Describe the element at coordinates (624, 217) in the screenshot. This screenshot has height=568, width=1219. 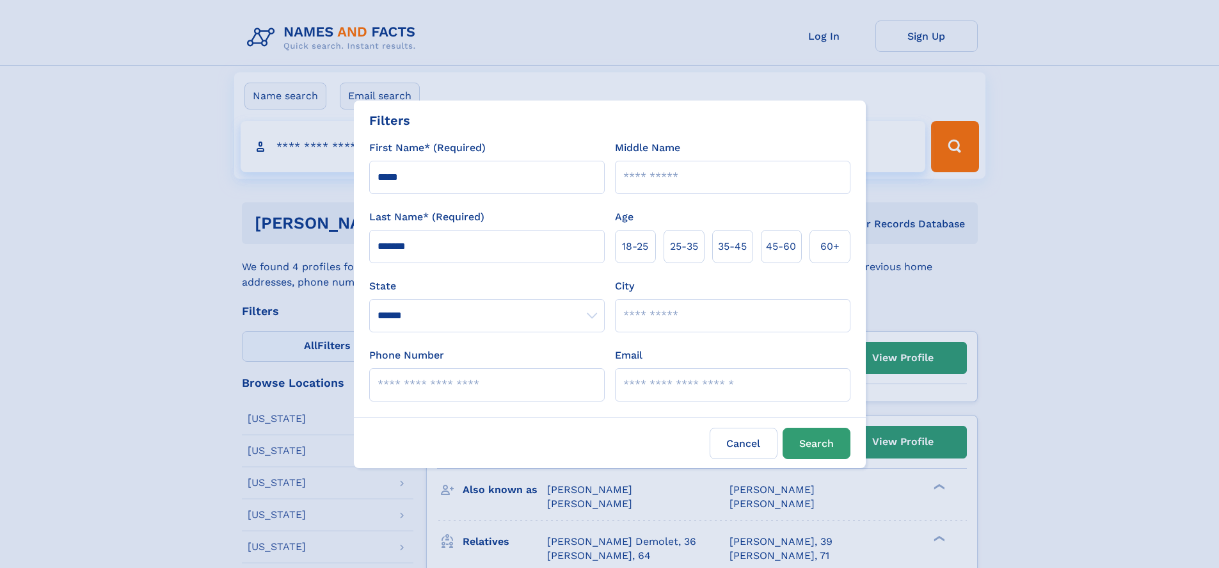
I see `label: Age` at that location.